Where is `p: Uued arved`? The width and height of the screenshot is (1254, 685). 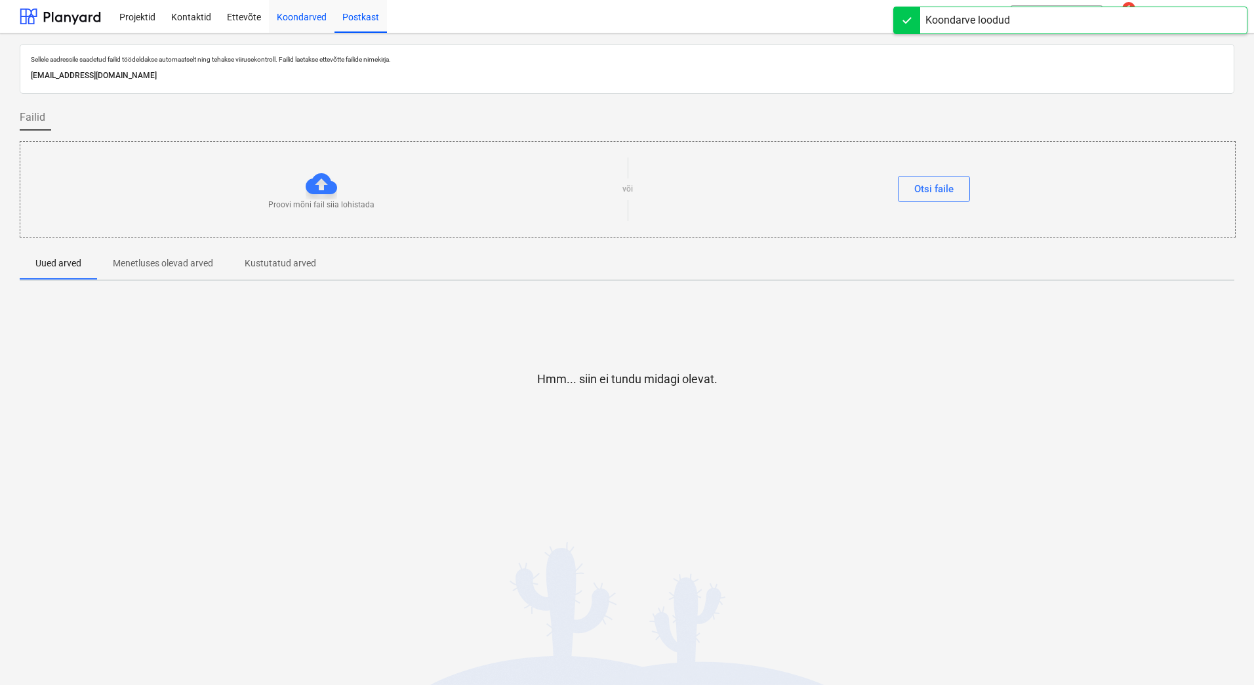 p: Uued arved is located at coordinates (58, 263).